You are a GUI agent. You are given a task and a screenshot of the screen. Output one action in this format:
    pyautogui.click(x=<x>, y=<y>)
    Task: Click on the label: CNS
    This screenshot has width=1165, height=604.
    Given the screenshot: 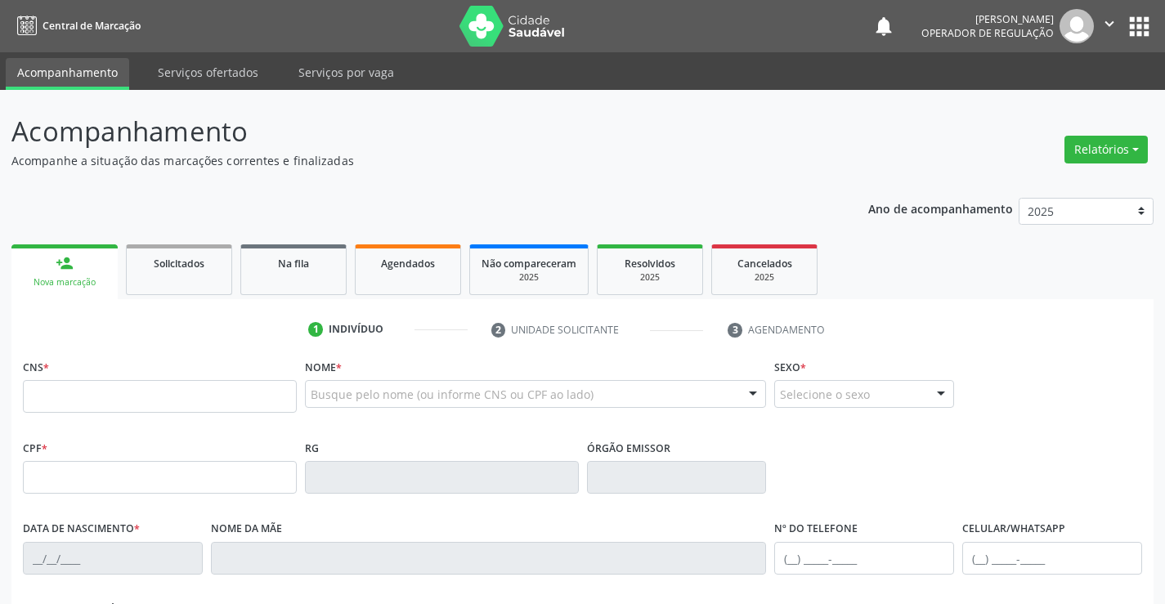 What is the action you would take?
    pyautogui.click(x=36, y=367)
    